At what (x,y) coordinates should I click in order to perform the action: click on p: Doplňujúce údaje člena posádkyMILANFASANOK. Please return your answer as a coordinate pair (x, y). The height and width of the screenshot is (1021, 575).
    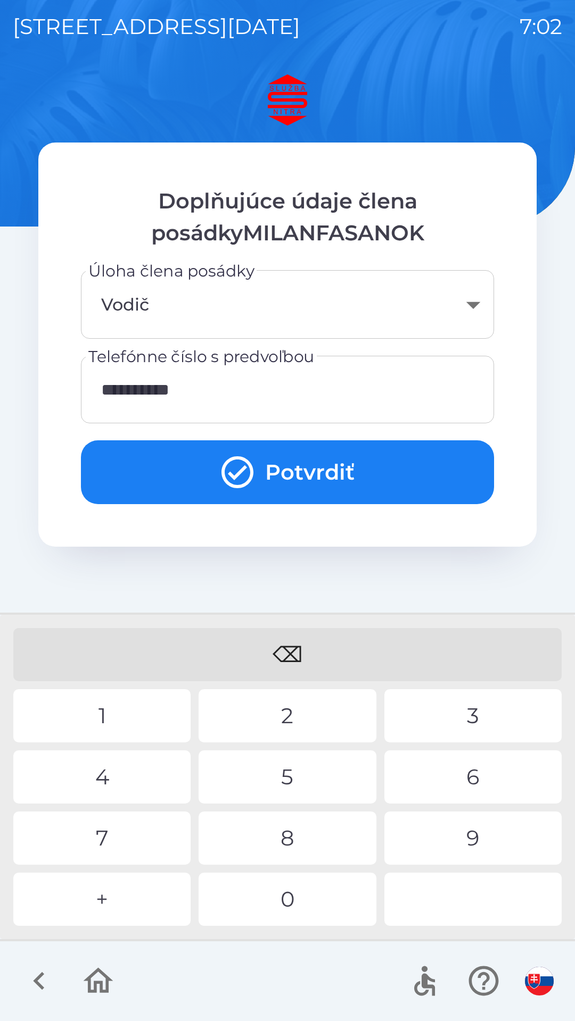
    Looking at the image, I should click on (287, 217).